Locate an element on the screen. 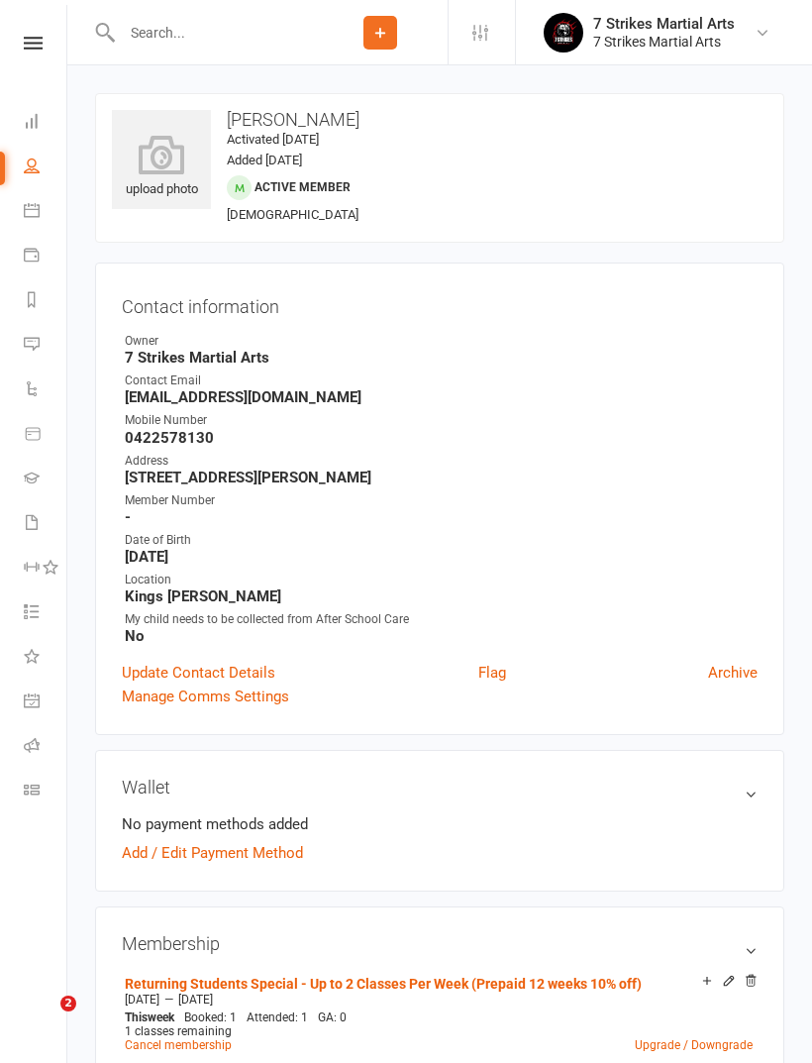 The image size is (812, 1063). div: week is located at coordinates (150, 1018).